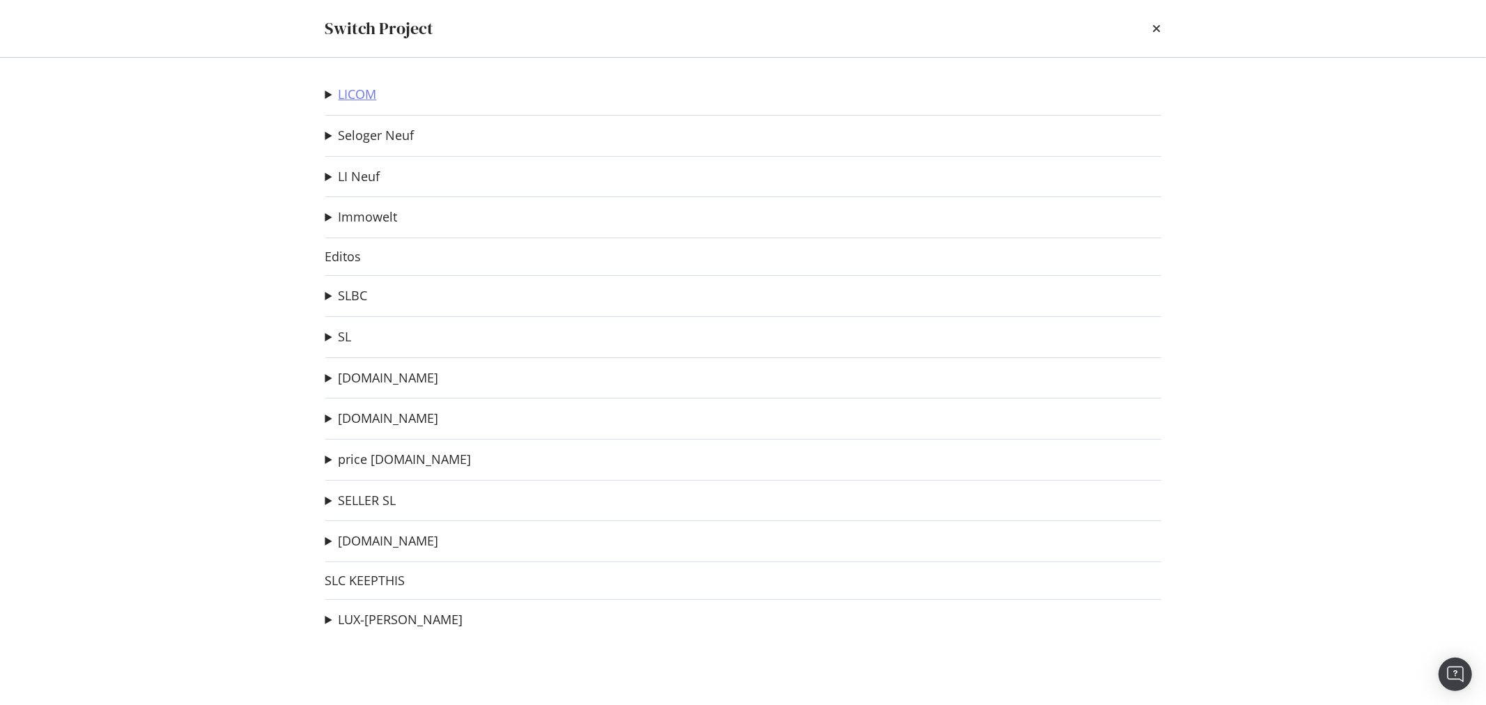 This screenshot has height=705, width=1486. What do you see at coordinates (353, 177) in the screenshot?
I see `summary: LI Neuf` at bounding box center [353, 177].